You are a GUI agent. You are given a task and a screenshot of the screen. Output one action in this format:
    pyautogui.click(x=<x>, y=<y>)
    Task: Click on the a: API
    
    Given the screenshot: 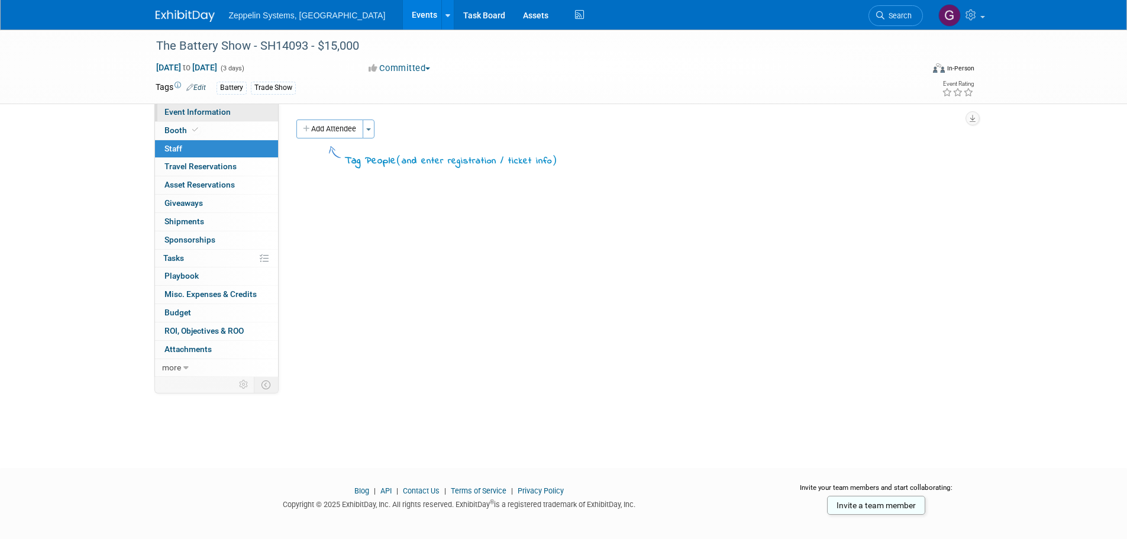 What is the action you would take?
    pyautogui.click(x=386, y=490)
    